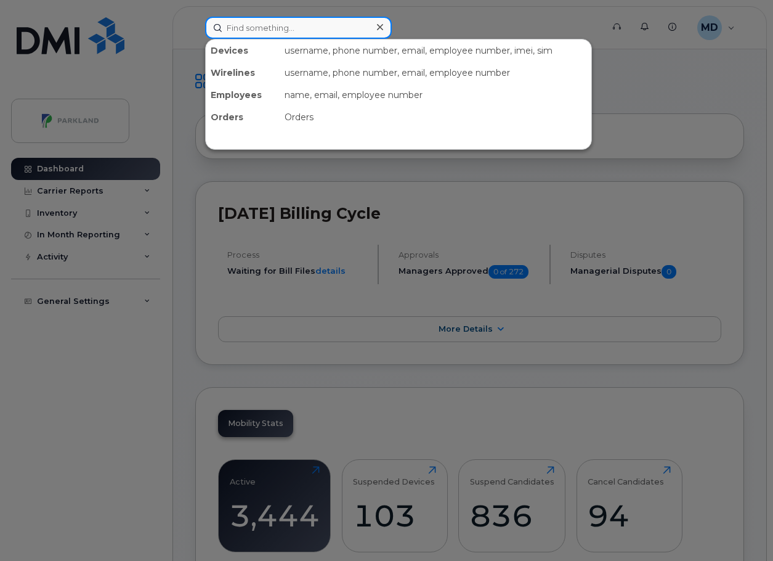 The height and width of the screenshot is (561, 773). What do you see at coordinates (436, 73) in the screenshot?
I see `div: username, phone number, email, employee number` at bounding box center [436, 73].